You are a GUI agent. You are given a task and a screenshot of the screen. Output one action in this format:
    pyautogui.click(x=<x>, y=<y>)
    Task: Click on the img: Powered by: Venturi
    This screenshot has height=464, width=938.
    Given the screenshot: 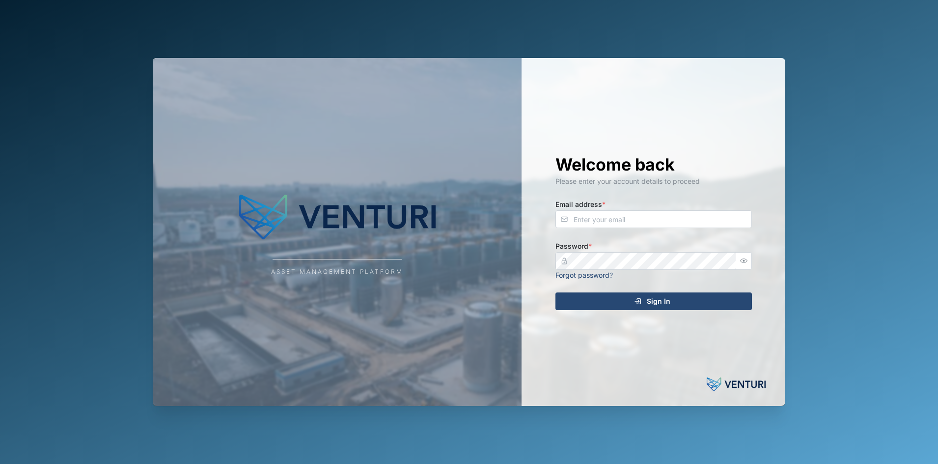 What is the action you would take?
    pyautogui.click(x=736, y=384)
    